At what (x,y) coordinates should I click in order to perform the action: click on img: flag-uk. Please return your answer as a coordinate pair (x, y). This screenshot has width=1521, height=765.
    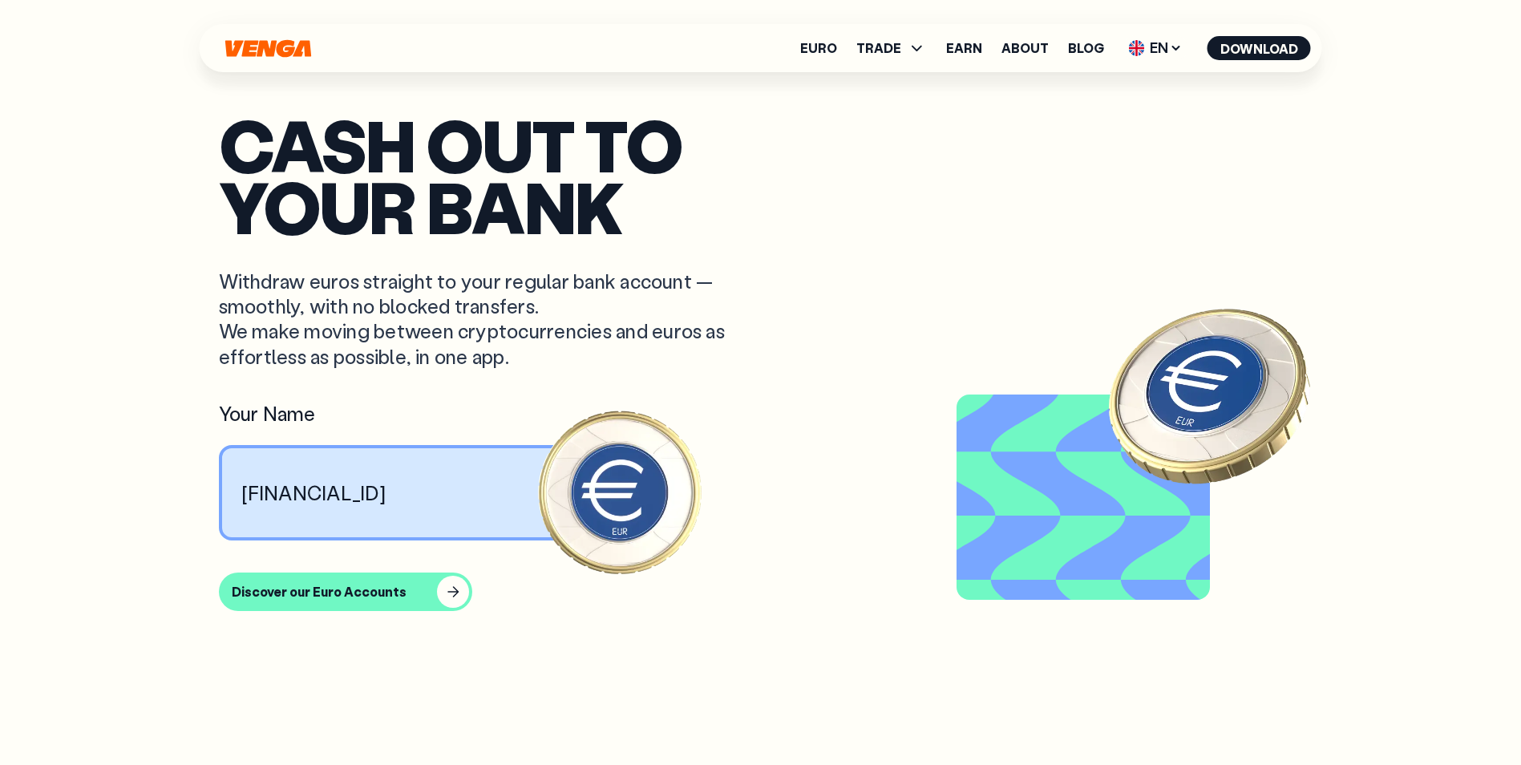
    Looking at the image, I should click on (1137, 48).